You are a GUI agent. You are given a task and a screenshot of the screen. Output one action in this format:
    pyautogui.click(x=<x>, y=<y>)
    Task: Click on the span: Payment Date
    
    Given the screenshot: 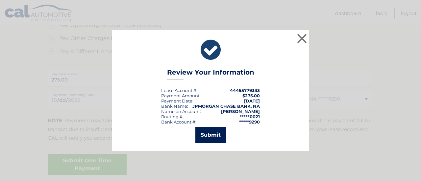 What is the action you would take?
    pyautogui.click(x=177, y=101)
    